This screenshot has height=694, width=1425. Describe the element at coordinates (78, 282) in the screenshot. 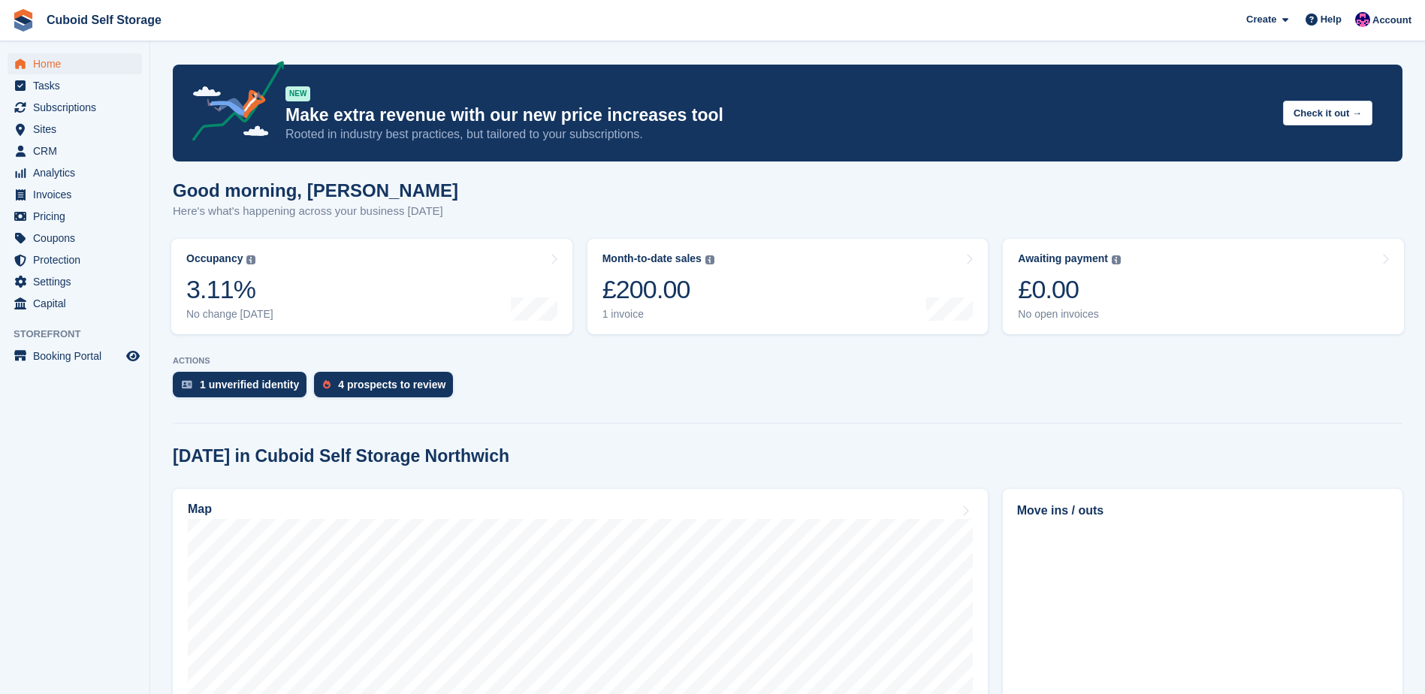

I see `span: Settings` at that location.